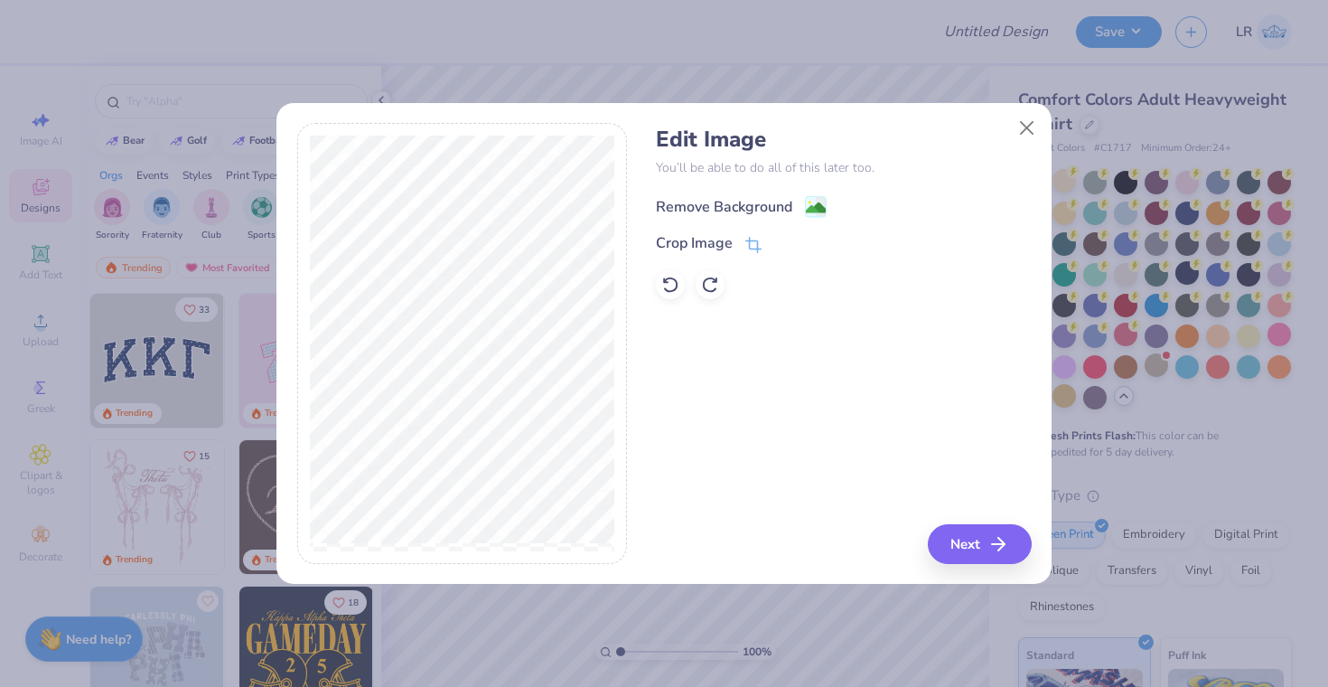 The height and width of the screenshot is (687, 1328). Describe the element at coordinates (694, 243) in the screenshot. I see `div: Crop Image` at that location.